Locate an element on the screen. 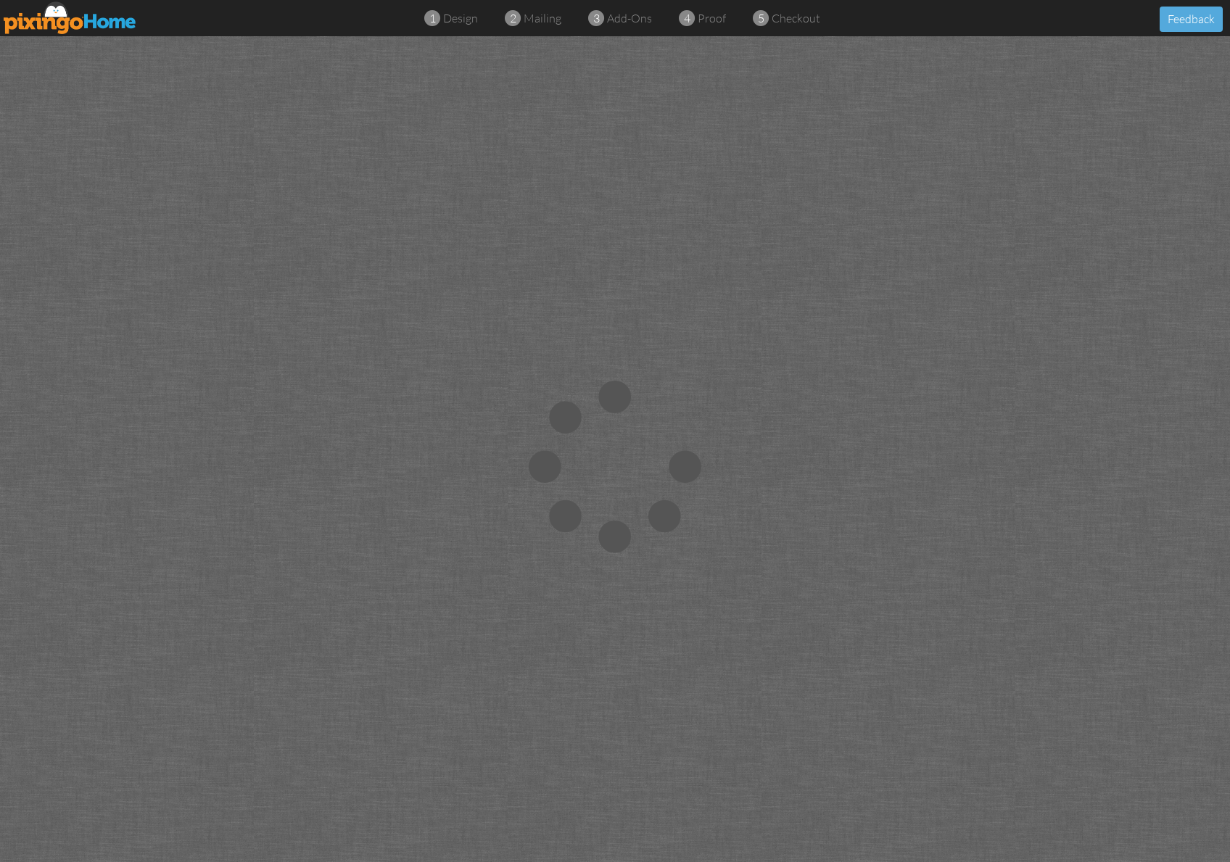 Image resolution: width=1230 pixels, height=862 pixels. span: 3 is located at coordinates (596, 18).